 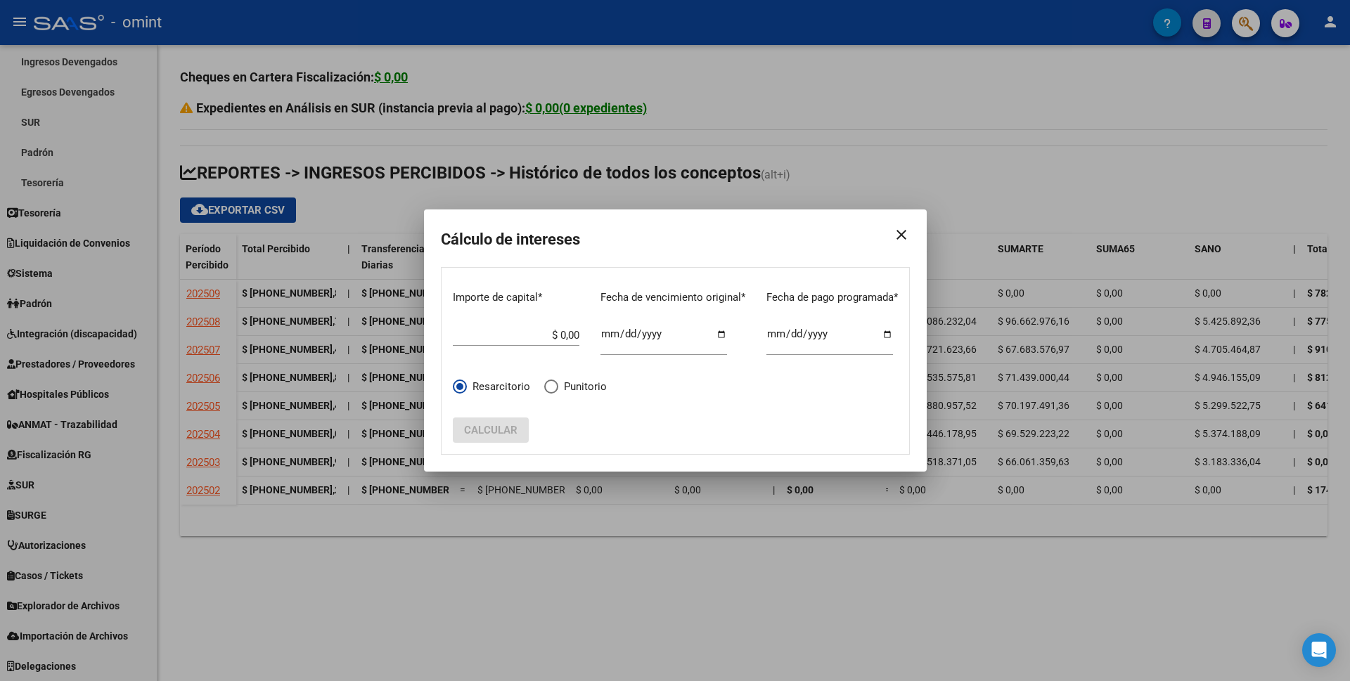 What do you see at coordinates (498, 387) in the screenshot?
I see `span: Resarcitorio` at bounding box center [498, 387].